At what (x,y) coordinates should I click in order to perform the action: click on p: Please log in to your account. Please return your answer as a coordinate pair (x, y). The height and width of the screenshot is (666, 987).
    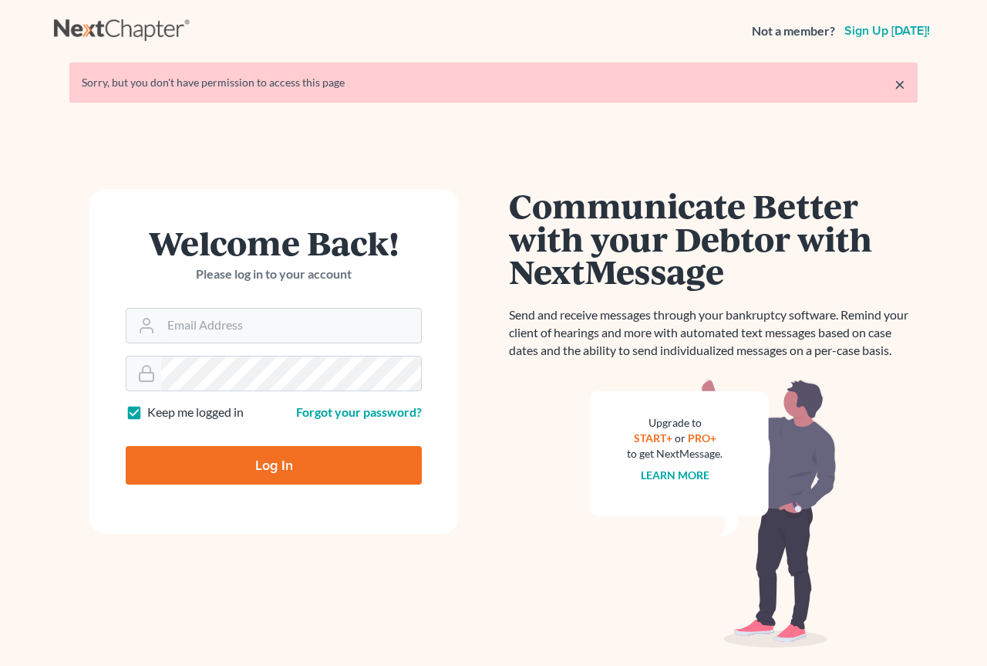
    Looking at the image, I should click on (274, 274).